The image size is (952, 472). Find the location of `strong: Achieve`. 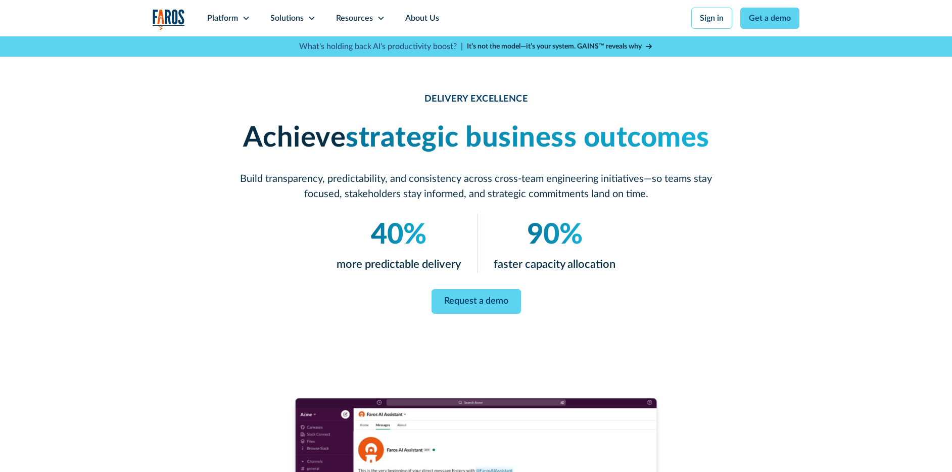

strong: Achieve is located at coordinates (295, 138).